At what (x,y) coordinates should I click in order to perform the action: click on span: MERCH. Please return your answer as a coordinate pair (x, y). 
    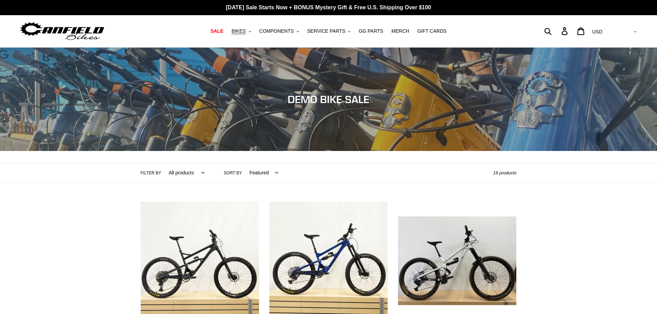
    Looking at the image, I should click on (400, 31).